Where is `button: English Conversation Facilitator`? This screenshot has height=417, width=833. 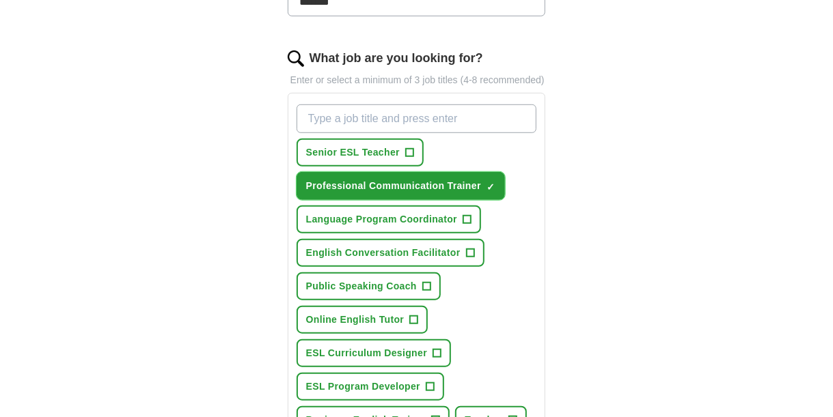
button: English Conversation Facilitator is located at coordinates (390, 253).